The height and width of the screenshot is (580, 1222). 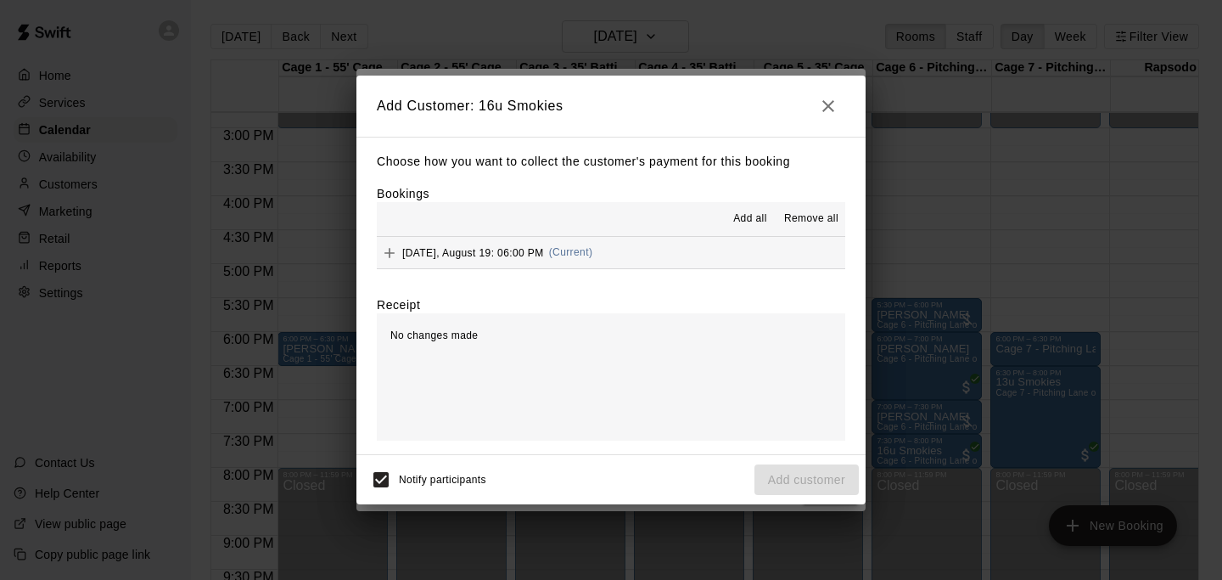 I want to click on span: Notify participants, so click(x=442, y=479).